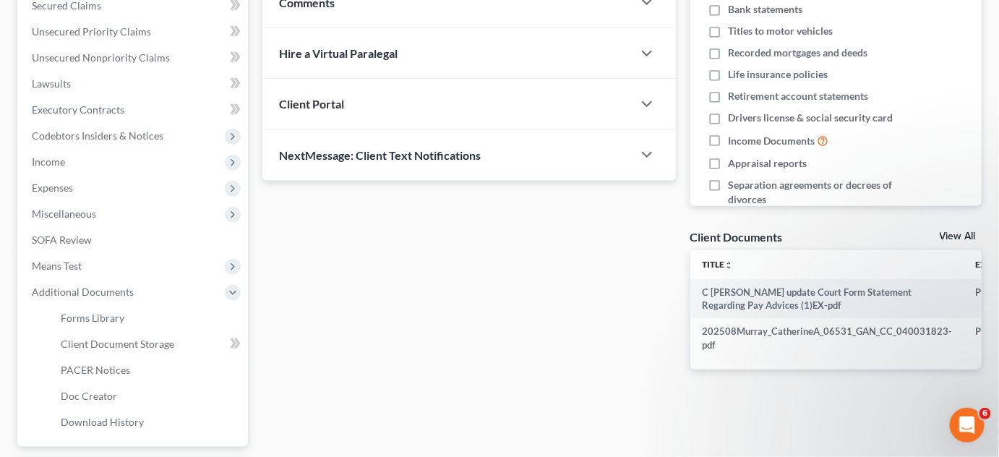 This screenshot has height=457, width=999. What do you see at coordinates (148, 396) in the screenshot?
I see `a: Doc Creator` at bounding box center [148, 396].